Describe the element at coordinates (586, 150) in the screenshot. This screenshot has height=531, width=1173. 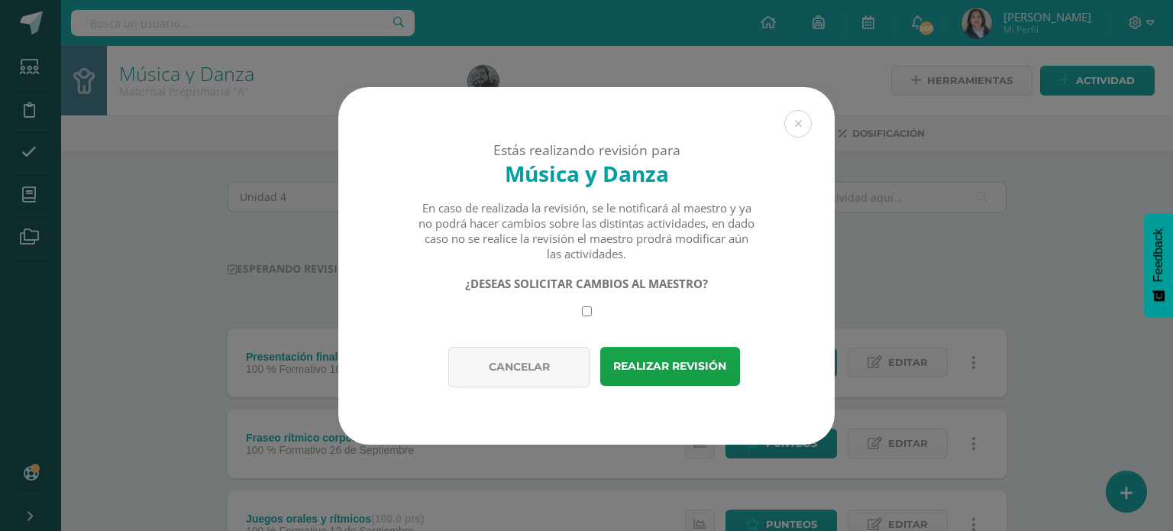
I see `div: Estás realizando revisión para` at that location.